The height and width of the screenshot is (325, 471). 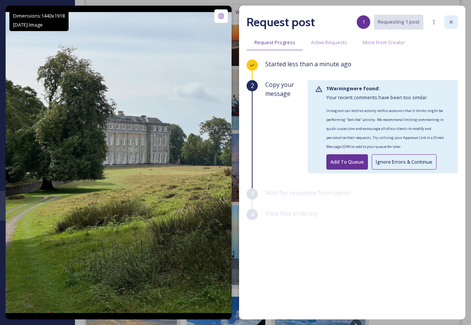 What do you see at coordinates (385, 129) in the screenshot?
I see `span: Instagram can restrict activity within accounts that it thinks might be performing "bot-like" act...` at bounding box center [385, 129].